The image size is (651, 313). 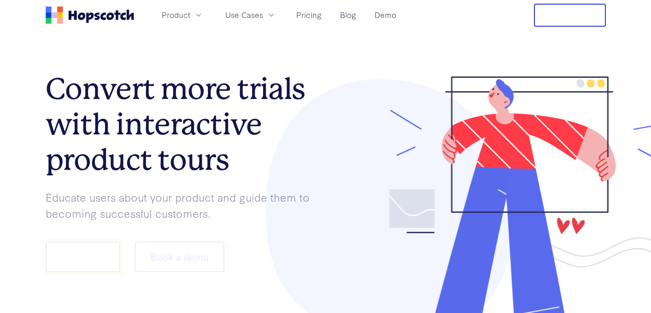 I want to click on p: Educate users about your product and guide them to becoming successful customers., so click(x=186, y=205).